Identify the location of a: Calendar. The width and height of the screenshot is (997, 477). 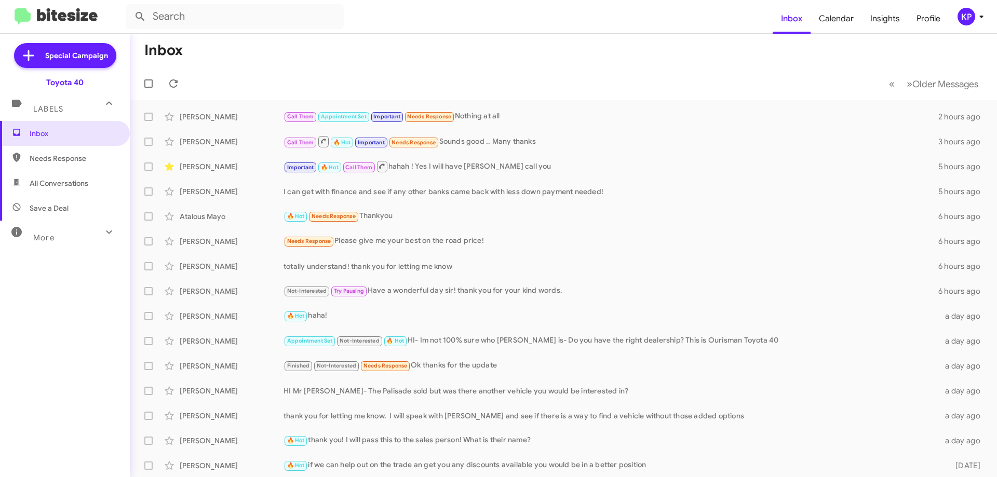
(836, 19).